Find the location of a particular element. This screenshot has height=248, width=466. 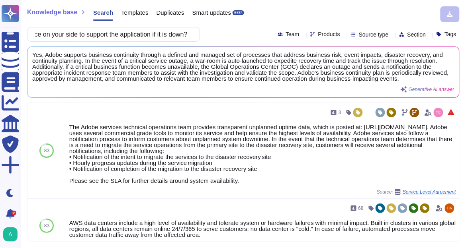

div: The Adobe services technical operations team provides transparent unplanned uptime data, which is... is located at coordinates (262, 154).